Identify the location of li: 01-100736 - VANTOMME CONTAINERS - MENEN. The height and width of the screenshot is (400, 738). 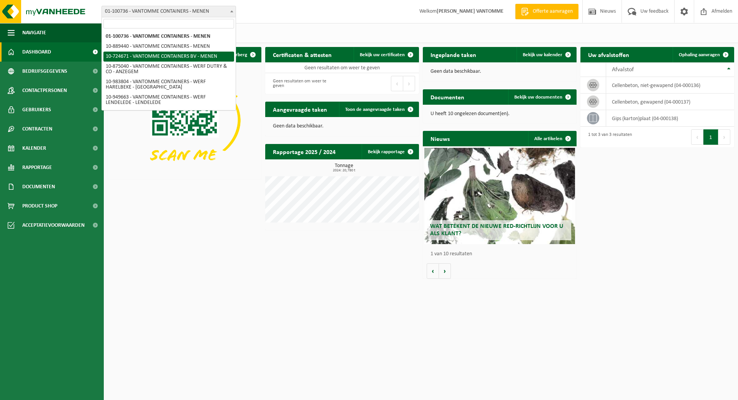
(169, 37).